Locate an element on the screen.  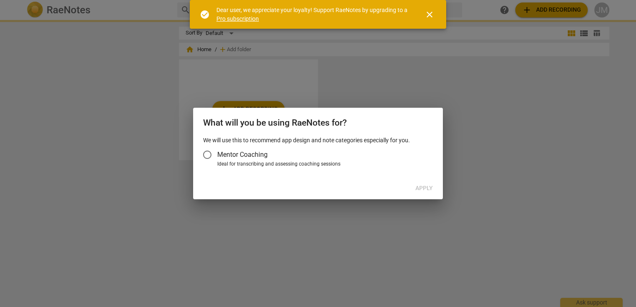
a: Pro subscription is located at coordinates (238, 19).